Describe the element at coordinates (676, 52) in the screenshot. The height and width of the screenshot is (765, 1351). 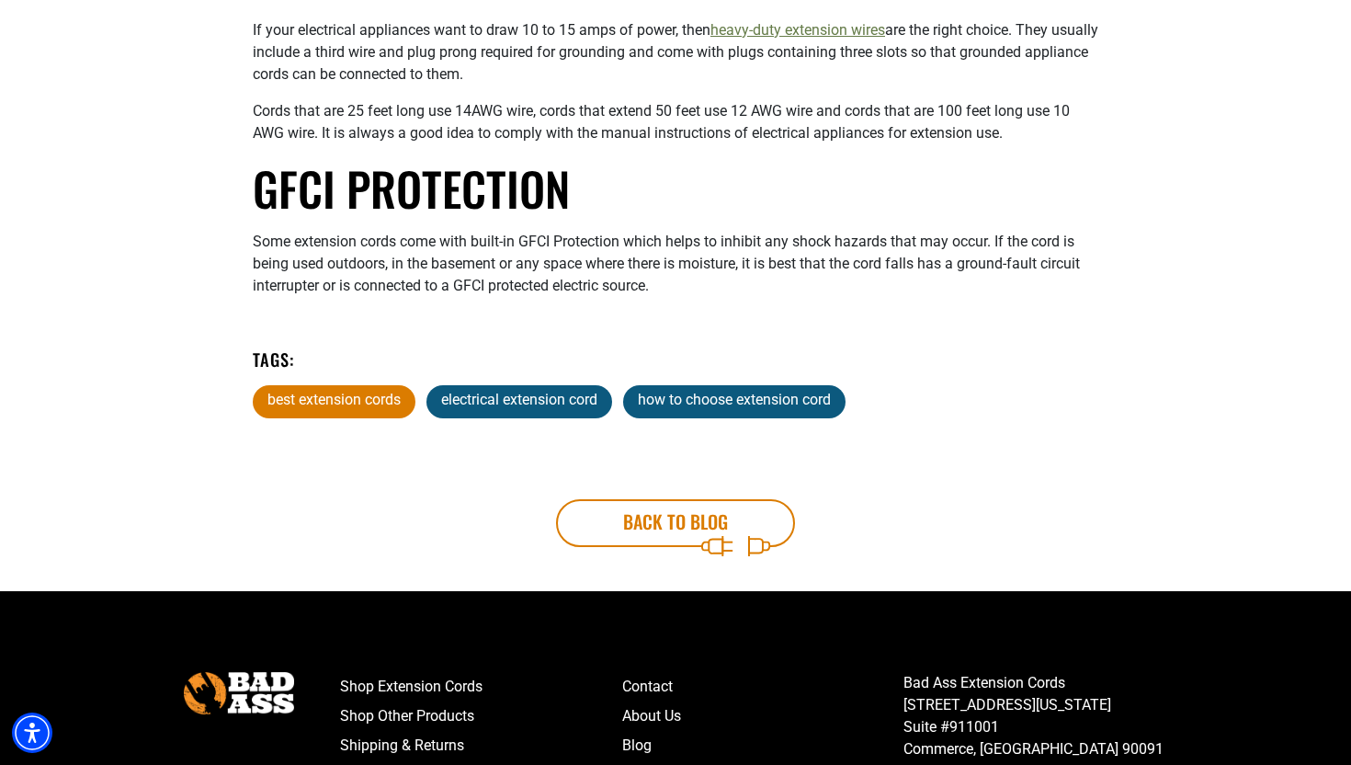
I see `p: If your electrical appliances want to draw 10 to 15 amps of power, then are the right choice. The...` at that location.